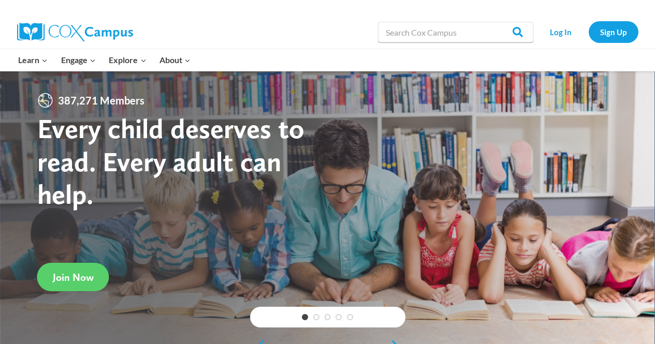 The image size is (655, 344). What do you see at coordinates (560, 32) in the screenshot?
I see `a: Log In` at bounding box center [560, 32].